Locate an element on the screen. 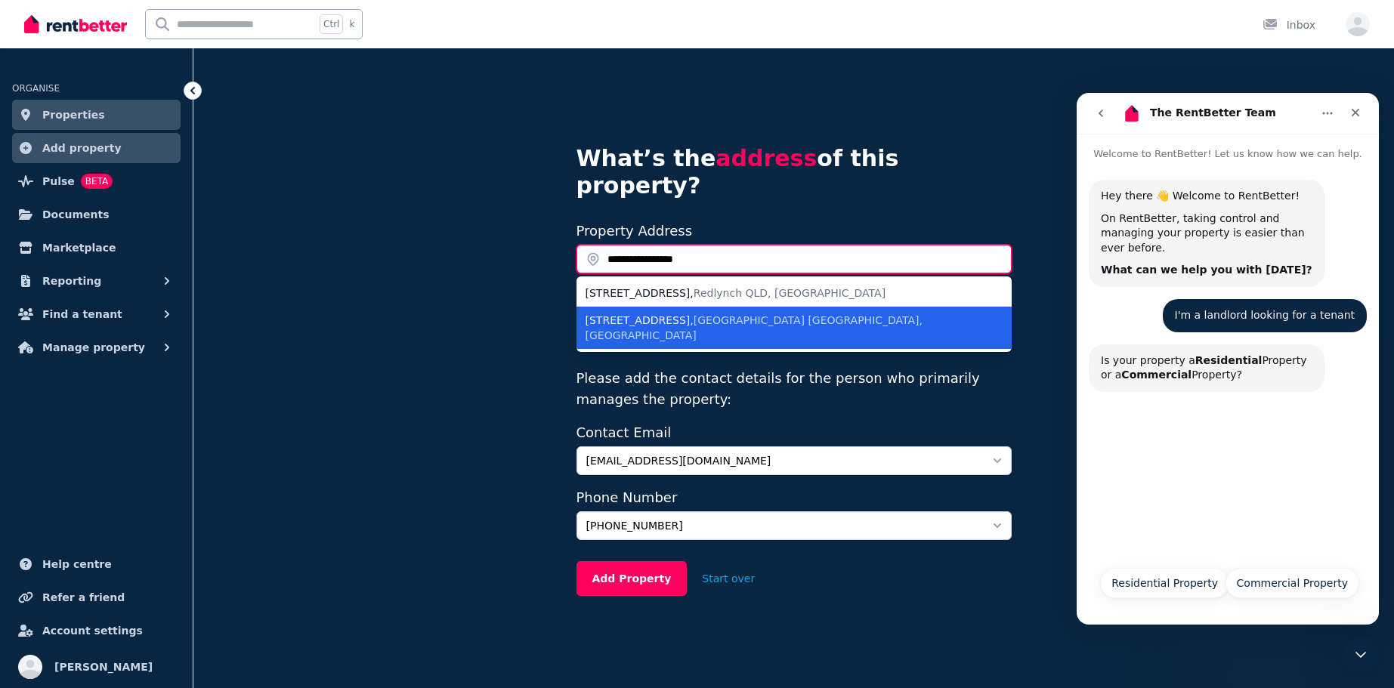 The width and height of the screenshot is (1394, 688). h1: The RentBetter Team is located at coordinates (136, 20).